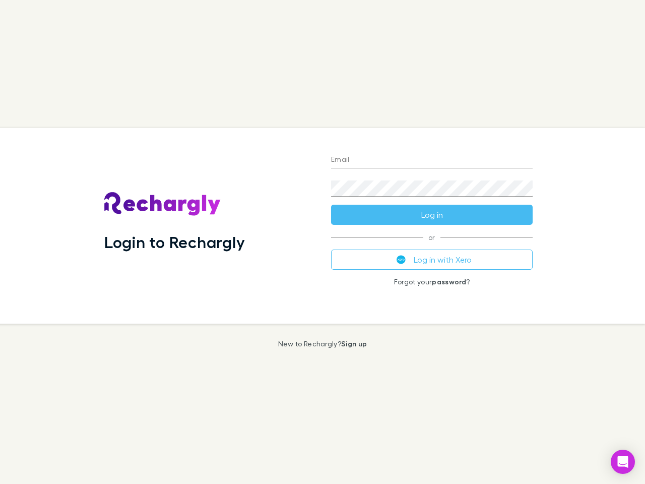 The width and height of the screenshot is (645, 484). What do you see at coordinates (432, 260) in the screenshot?
I see `button: Log in with Xero` at bounding box center [432, 260].